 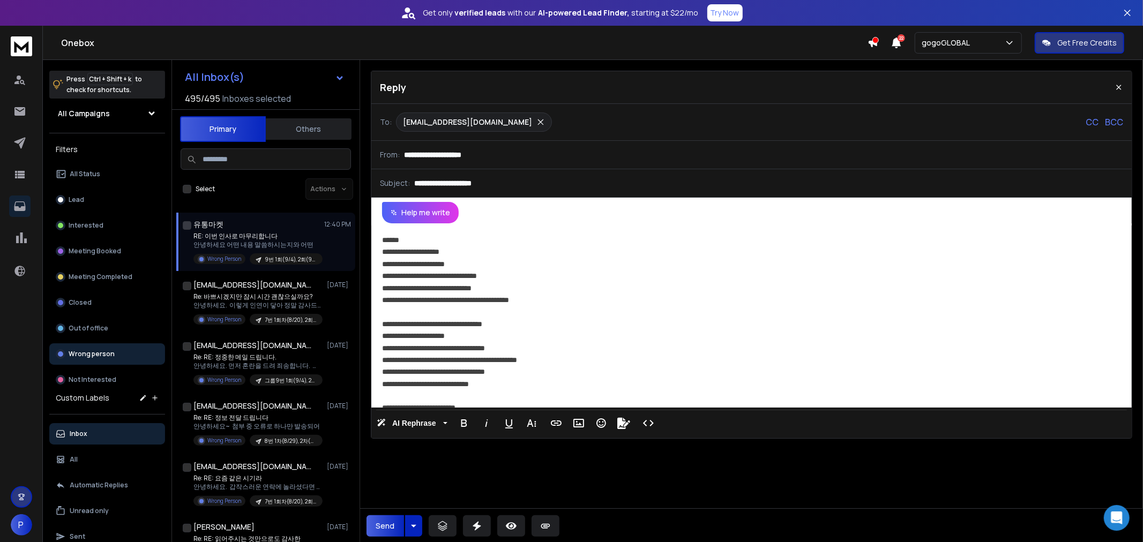 I want to click on span: P, so click(x=21, y=525).